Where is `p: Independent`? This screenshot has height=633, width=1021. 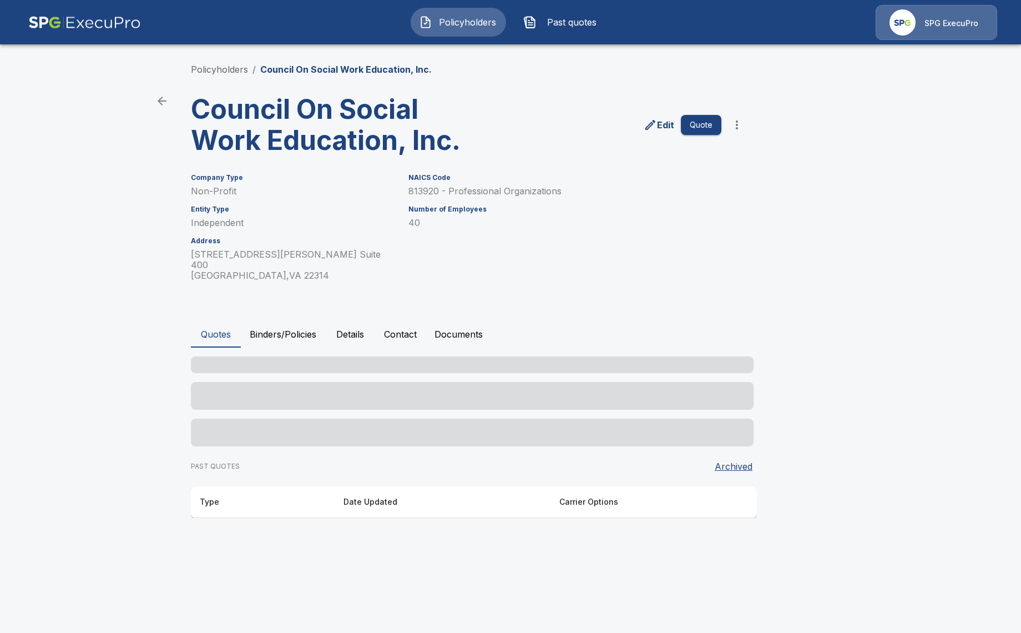 p: Independent is located at coordinates (293, 223).